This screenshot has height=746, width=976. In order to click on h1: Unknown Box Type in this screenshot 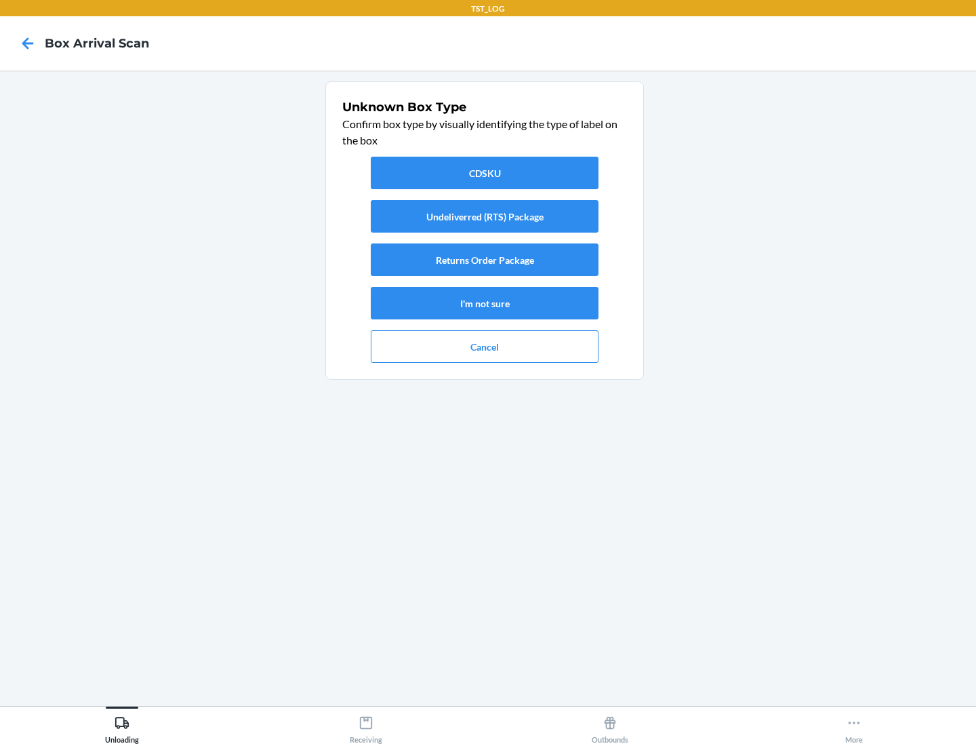, I will do `click(485, 107)`.